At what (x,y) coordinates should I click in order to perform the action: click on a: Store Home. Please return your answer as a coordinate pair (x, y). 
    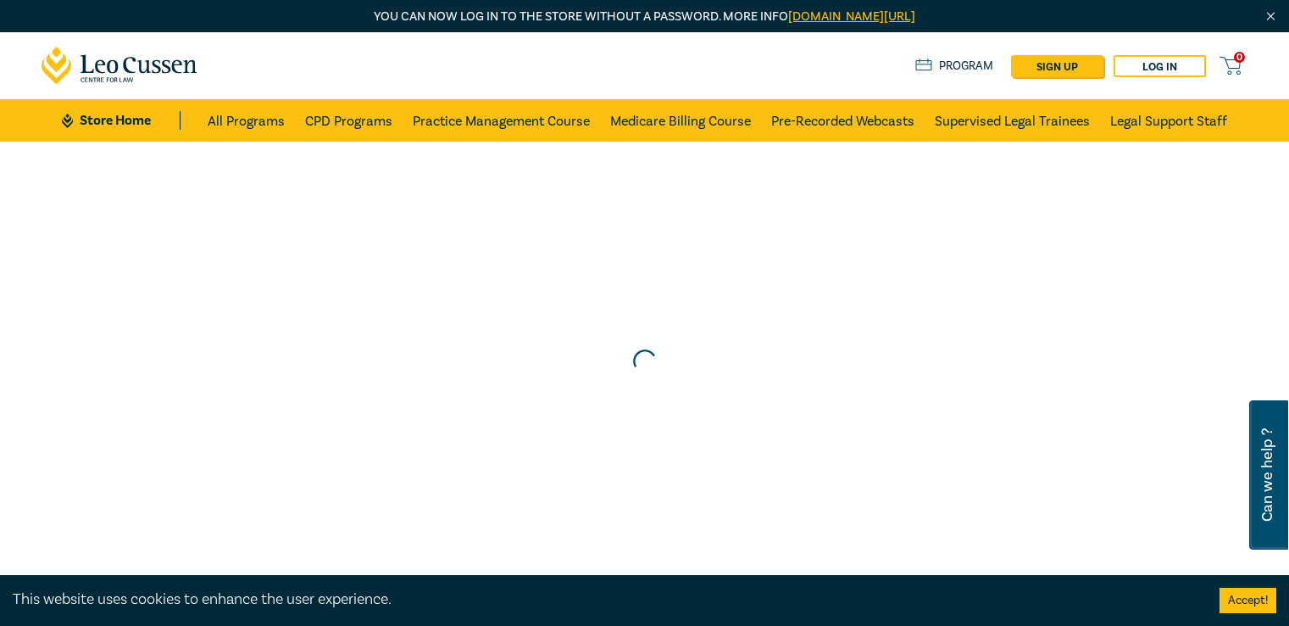
    Looking at the image, I should click on (120, 120).